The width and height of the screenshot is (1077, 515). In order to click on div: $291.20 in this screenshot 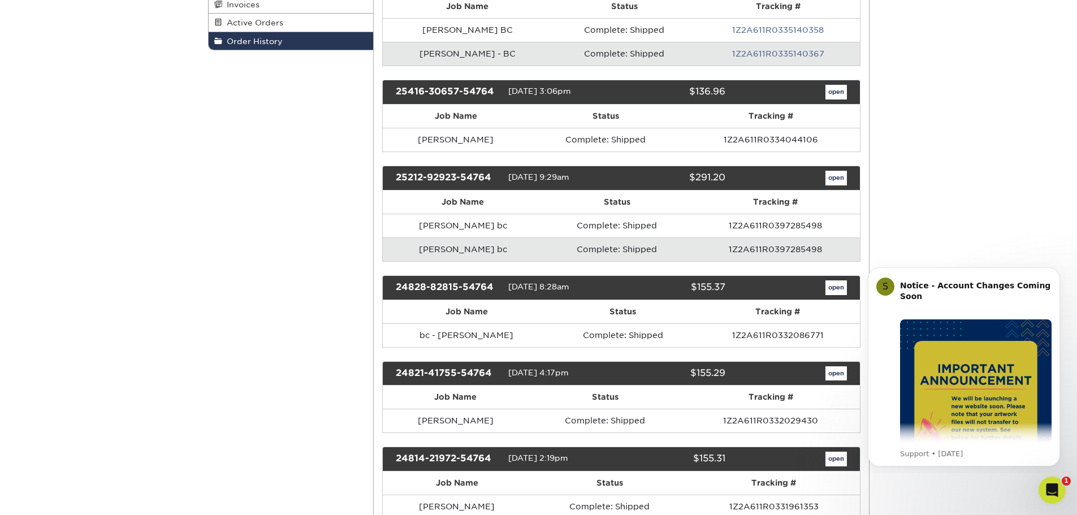, I will do `click(673, 178)`.